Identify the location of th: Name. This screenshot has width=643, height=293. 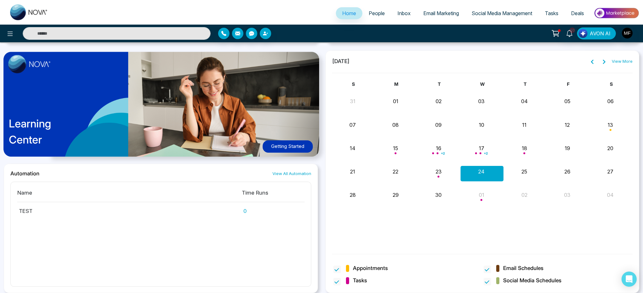
(129, 195).